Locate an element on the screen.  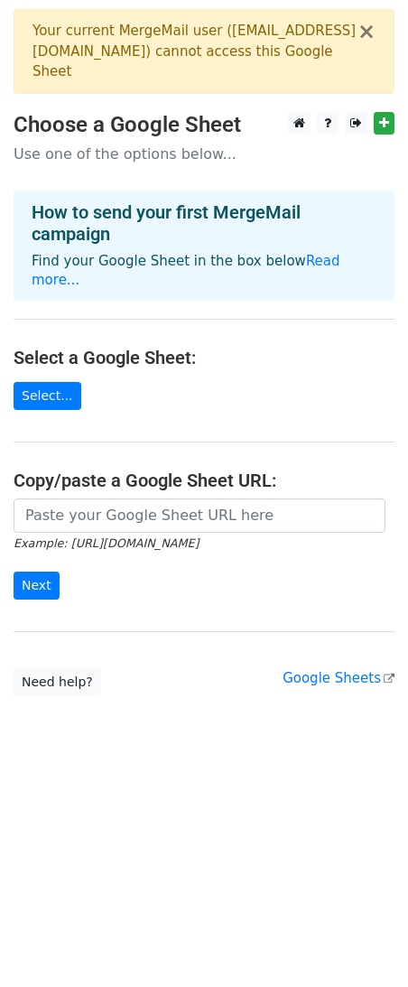
input: Next is located at coordinates (36, 585).